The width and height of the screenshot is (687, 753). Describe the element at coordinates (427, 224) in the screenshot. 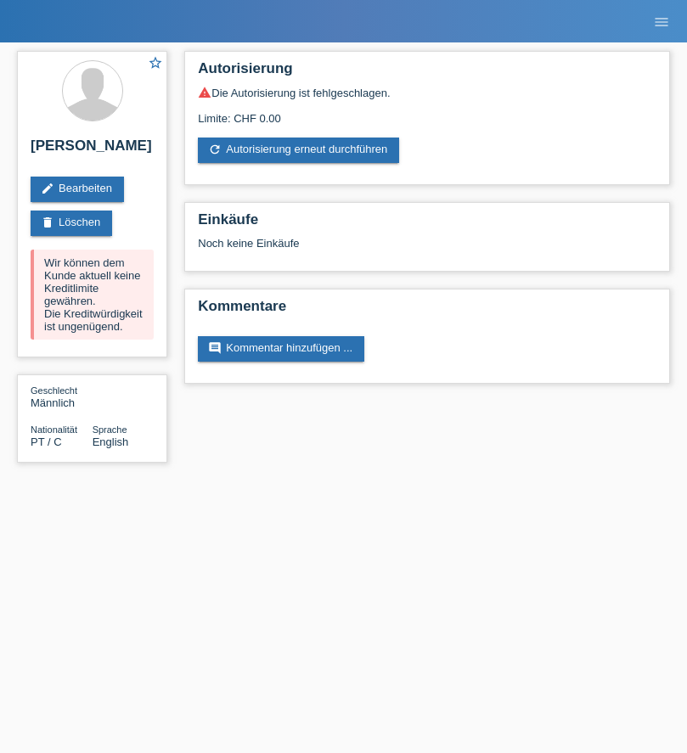

I see `h2: Einkäufe` at that location.